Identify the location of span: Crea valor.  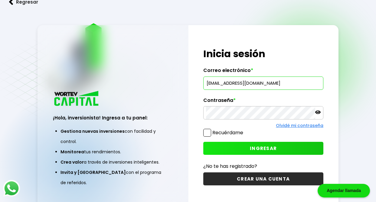
(72, 162).